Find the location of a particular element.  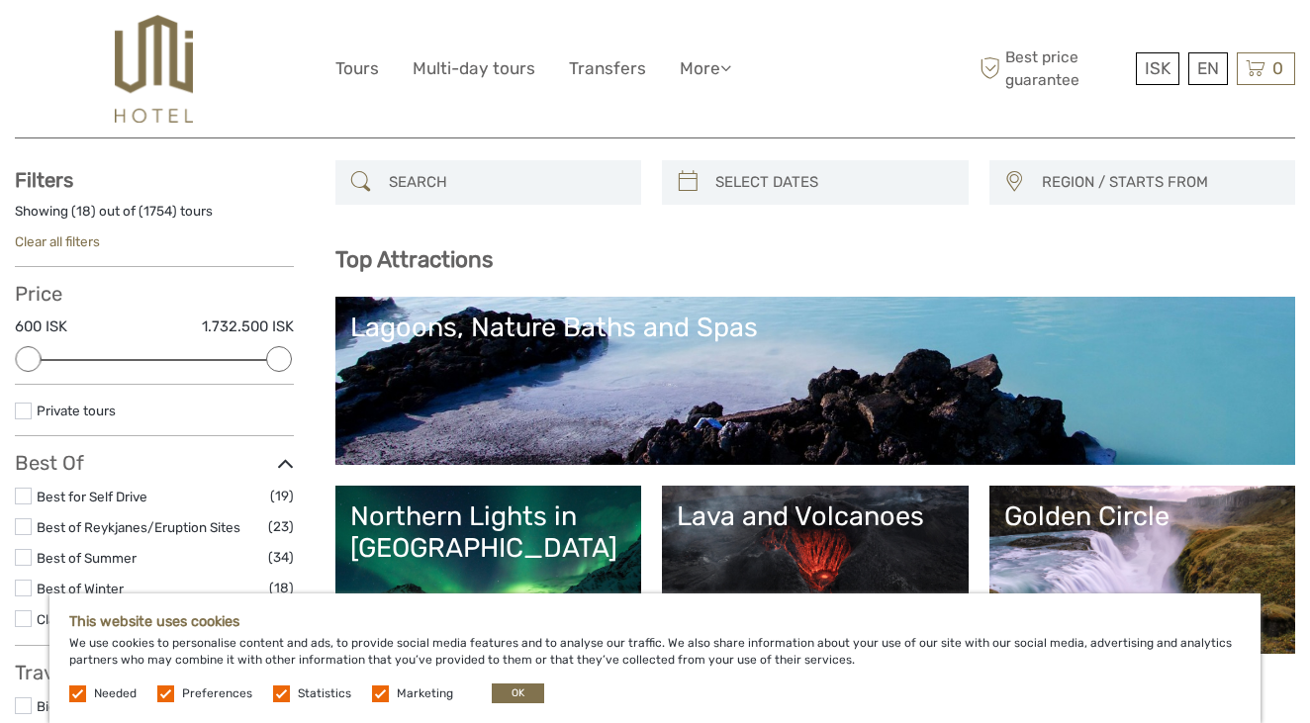

a: Bicycle is located at coordinates (58, 707).